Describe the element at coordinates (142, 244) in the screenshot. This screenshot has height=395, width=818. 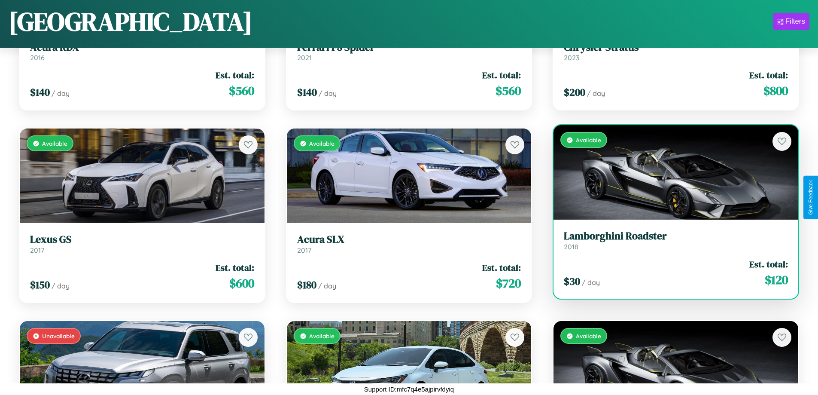
I see `a: Lexus GS2017` at that location.